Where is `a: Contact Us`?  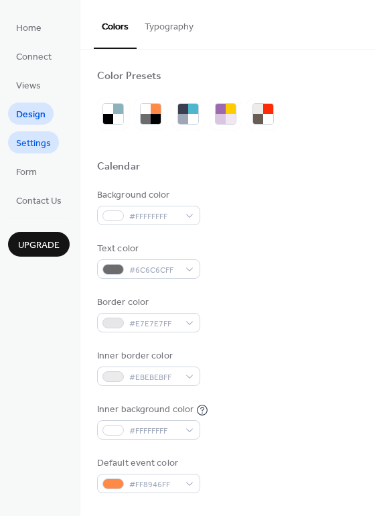 a: Contact Us is located at coordinates (39, 200).